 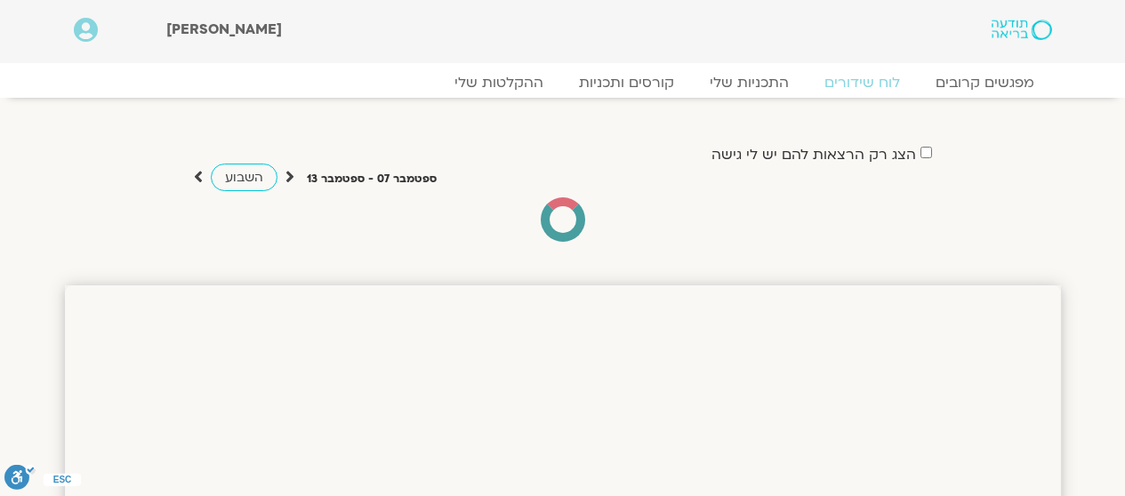 I want to click on label: הצג רק הרצאות להם יש לי גישה, so click(x=814, y=155).